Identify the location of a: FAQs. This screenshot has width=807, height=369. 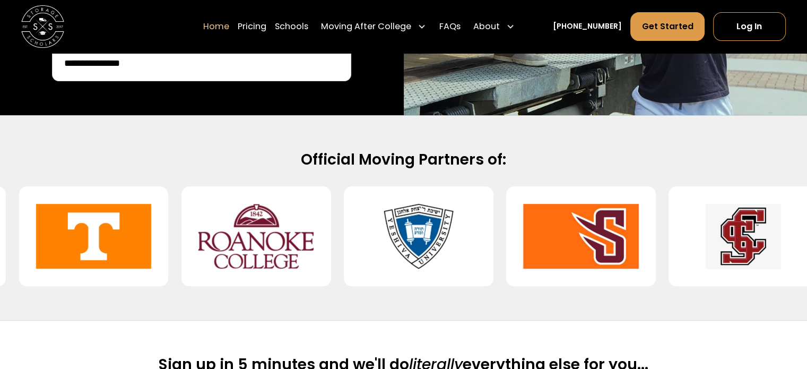
(450, 27).